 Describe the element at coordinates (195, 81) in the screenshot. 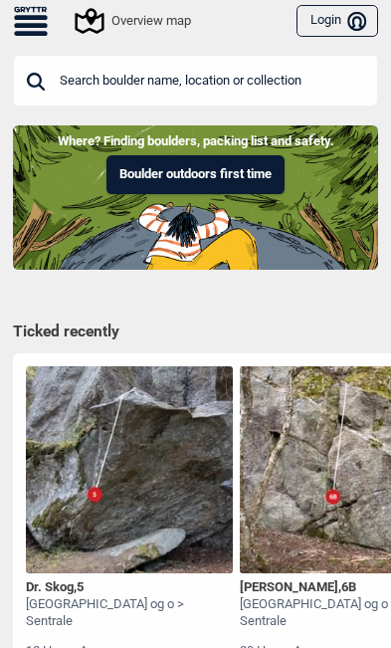

I see `input: Search boulder name, location or collection` at that location.